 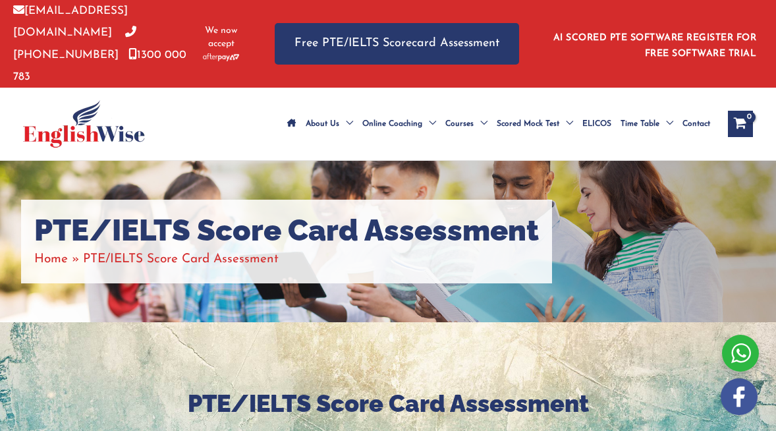 What do you see at coordinates (459, 124) in the screenshot?
I see `span: Courses` at bounding box center [459, 124].